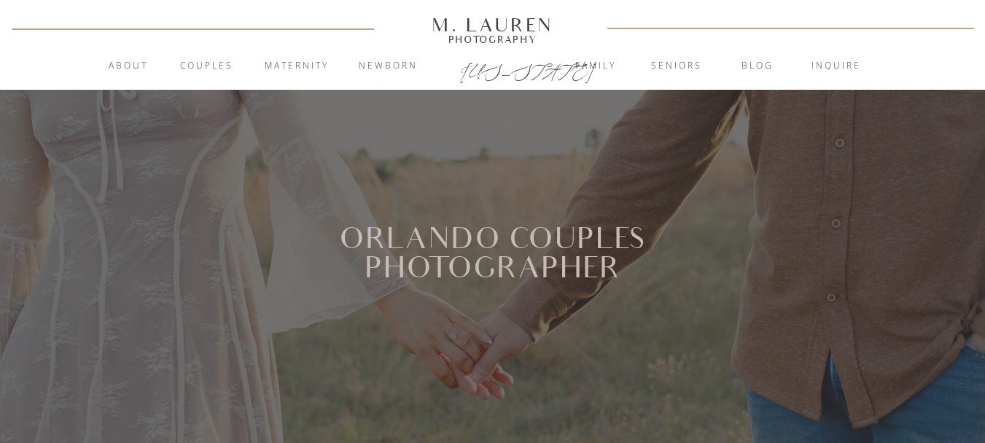 This screenshot has width=985, height=443. What do you see at coordinates (128, 66) in the screenshot?
I see `nav: About` at bounding box center [128, 66].